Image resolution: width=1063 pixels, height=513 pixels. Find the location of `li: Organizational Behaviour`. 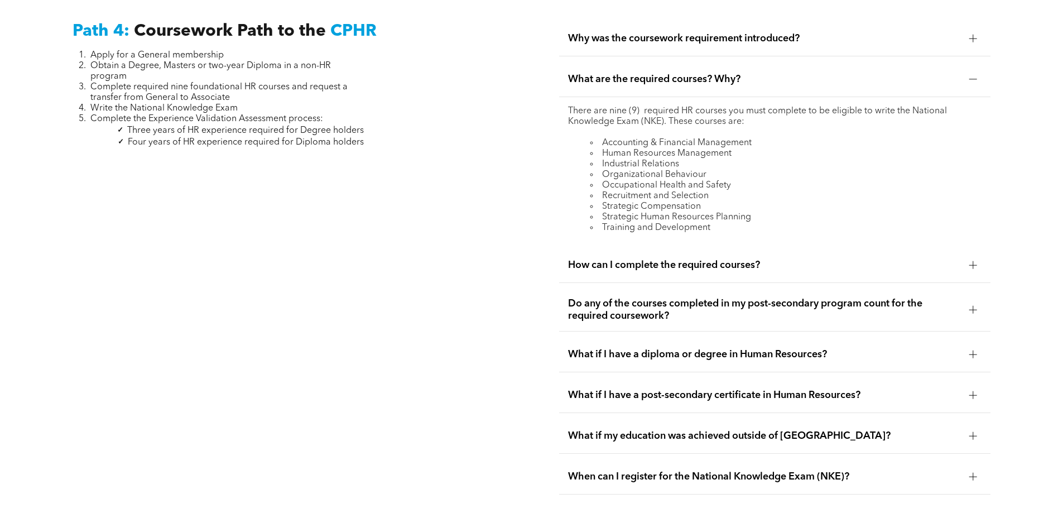

li: Organizational Behaviour is located at coordinates (785, 175).